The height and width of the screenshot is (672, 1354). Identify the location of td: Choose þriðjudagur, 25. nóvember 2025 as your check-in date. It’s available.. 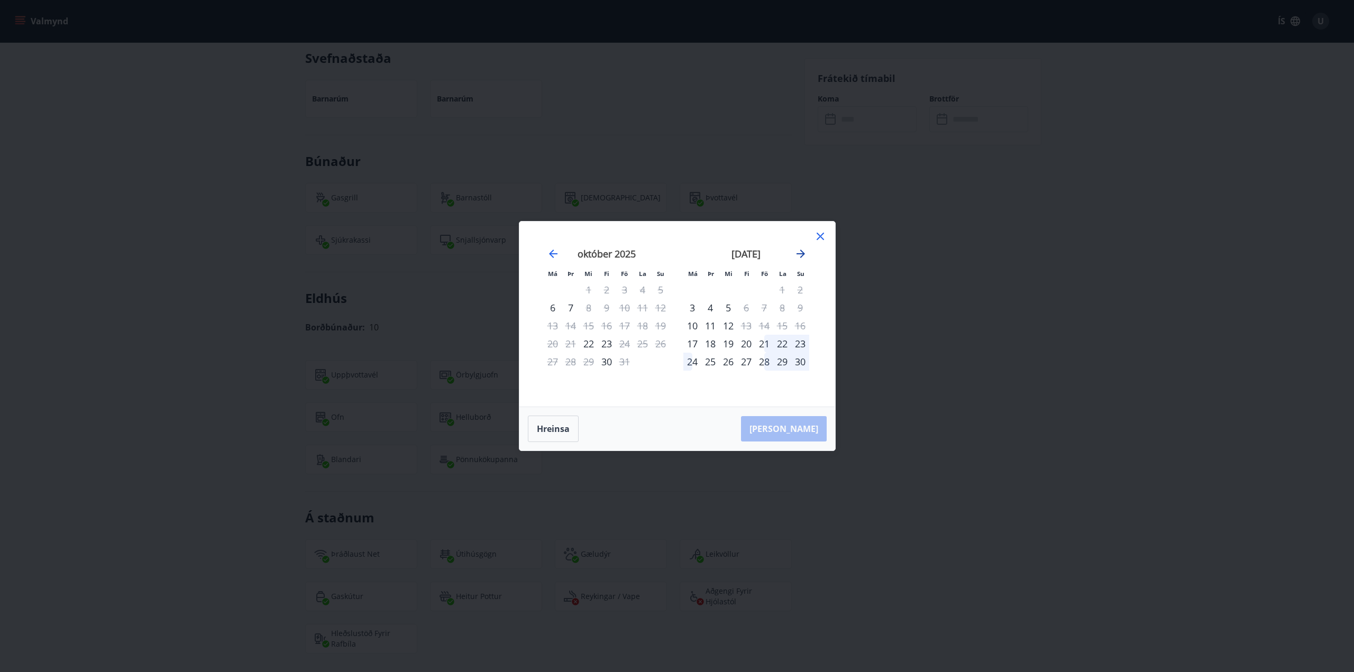
(710, 362).